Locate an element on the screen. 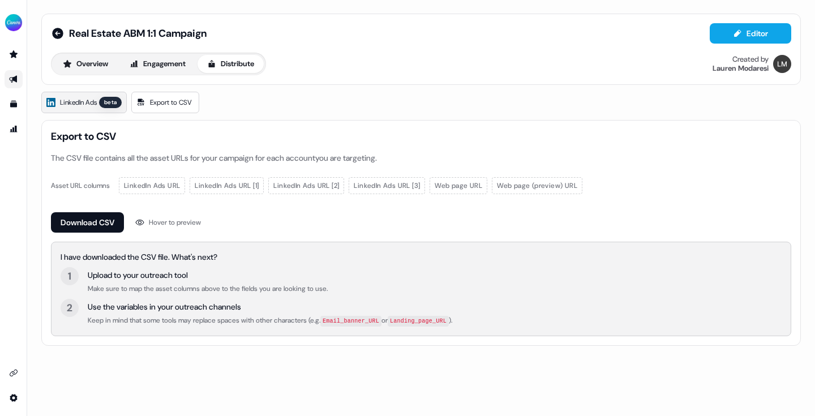 The image size is (815, 416). a: Editor is located at coordinates (750, 35).